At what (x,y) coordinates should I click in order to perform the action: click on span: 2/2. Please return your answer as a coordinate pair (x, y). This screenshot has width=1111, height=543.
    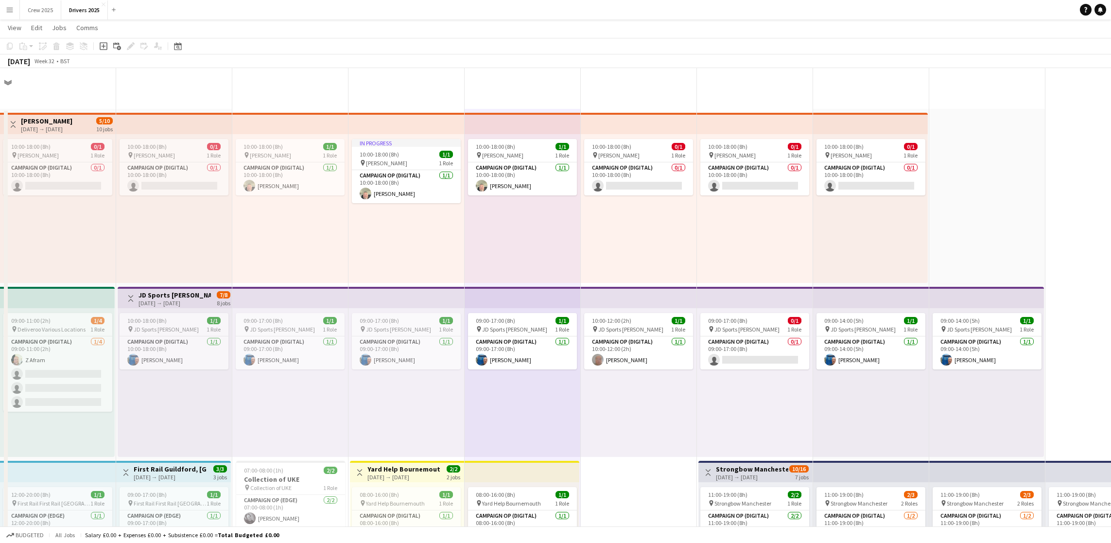
    Looking at the image, I should click on (330, 470).